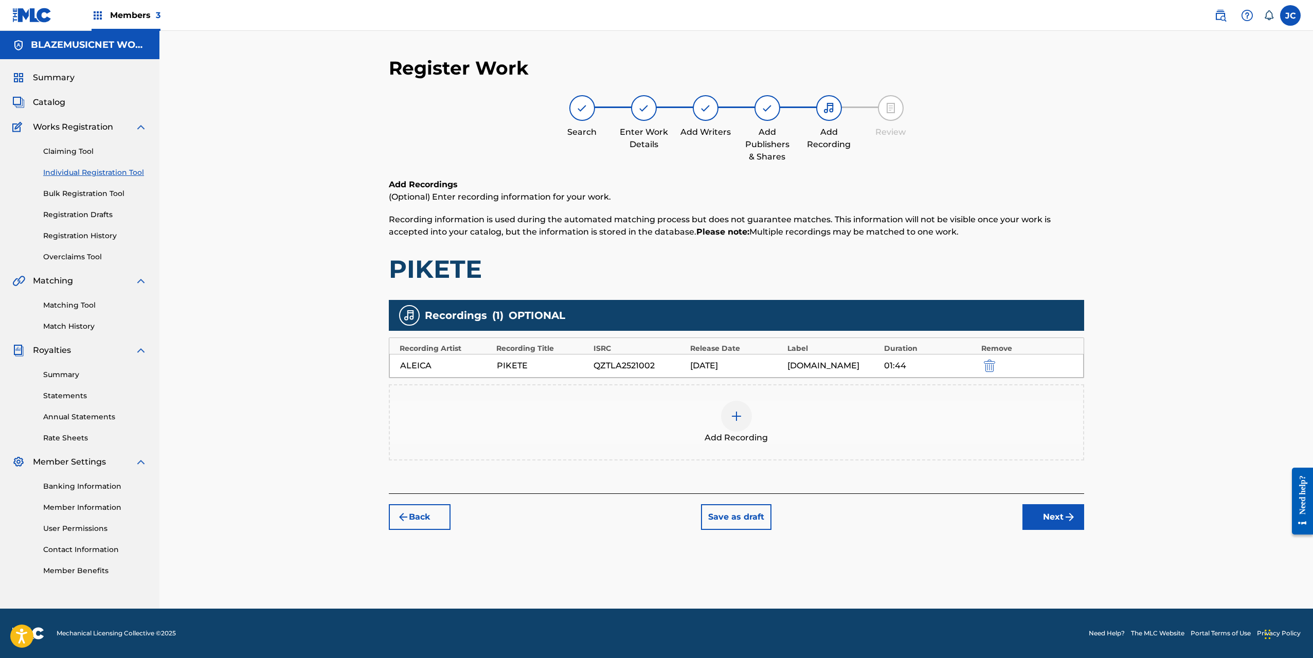 The width and height of the screenshot is (1313, 658). Describe the element at coordinates (19, 350) in the screenshot. I see `img: Royalties` at that location.